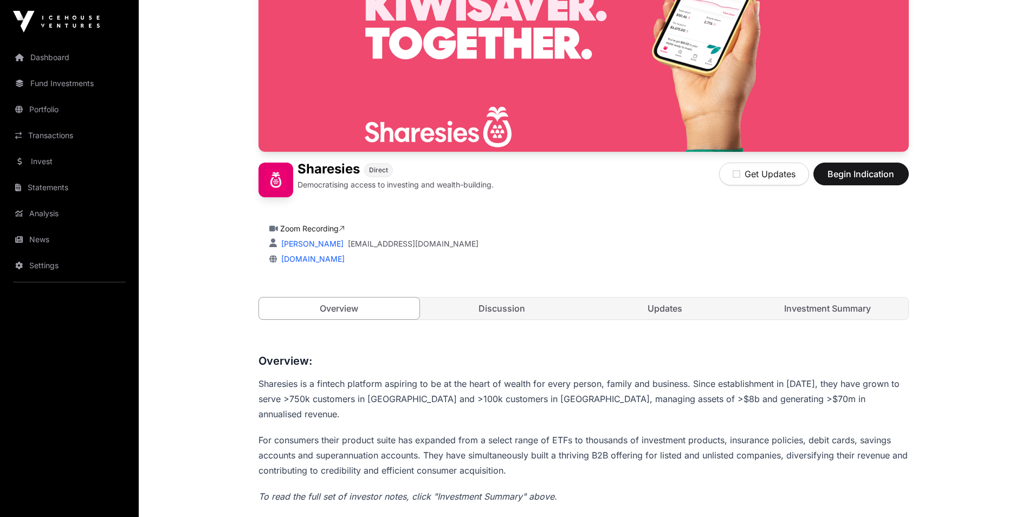 This screenshot has height=517, width=1028. What do you see at coordinates (407, 496) in the screenshot?
I see `em: To read the full set of investor notes, click "Investment Summary" above.` at bounding box center [407, 496].